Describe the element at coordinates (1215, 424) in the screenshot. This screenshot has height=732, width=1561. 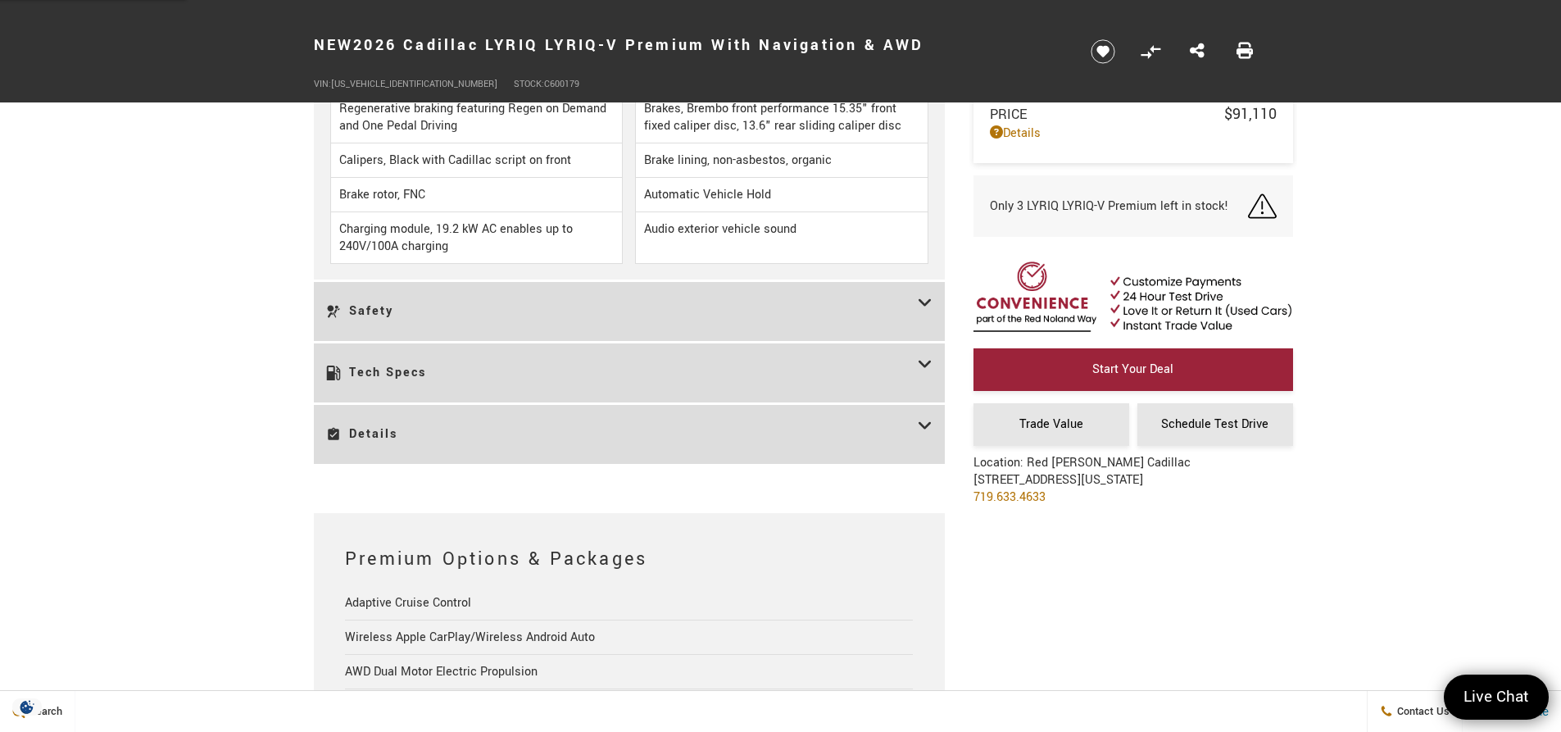
I see `a: Schedule Test Drive` at that location.